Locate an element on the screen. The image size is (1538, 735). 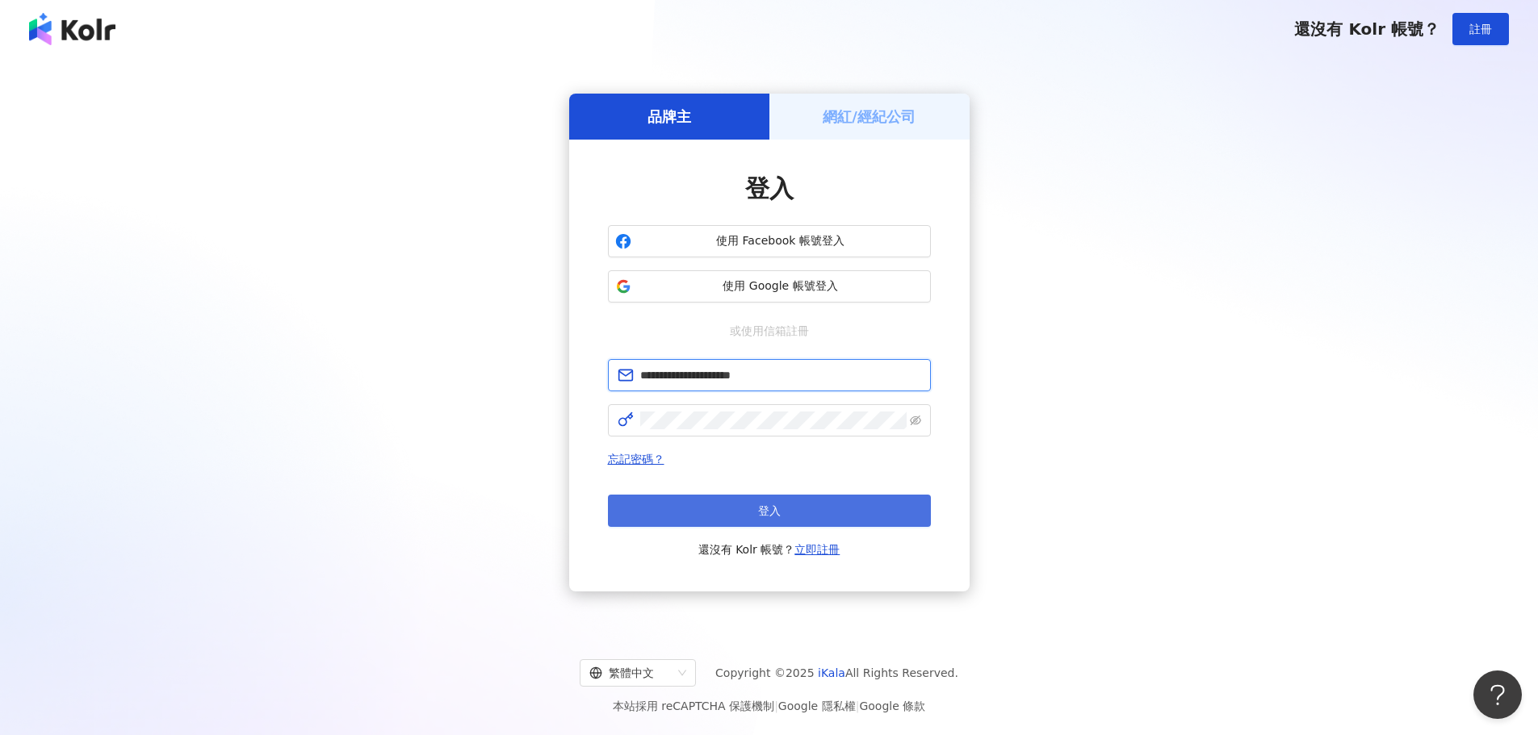
button: 登入 is located at coordinates (769, 511).